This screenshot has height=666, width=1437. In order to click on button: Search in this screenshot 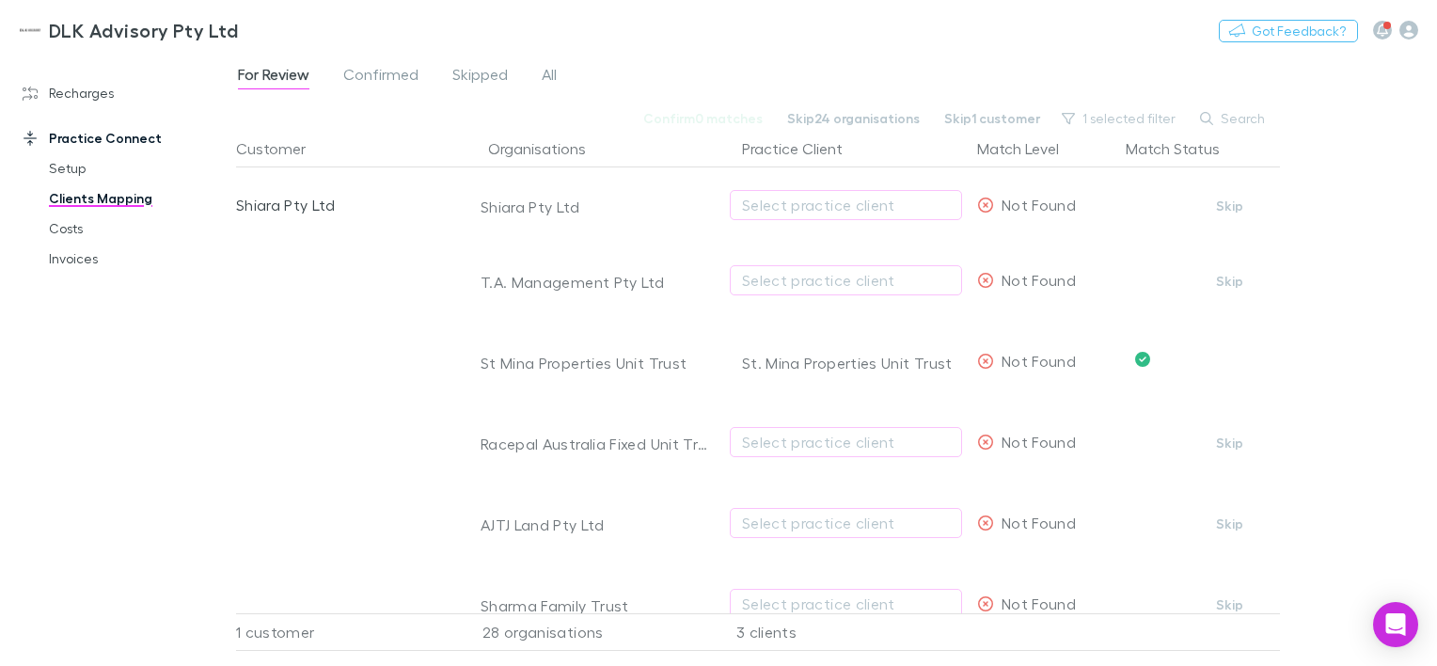, I will do `click(1233, 119)`.